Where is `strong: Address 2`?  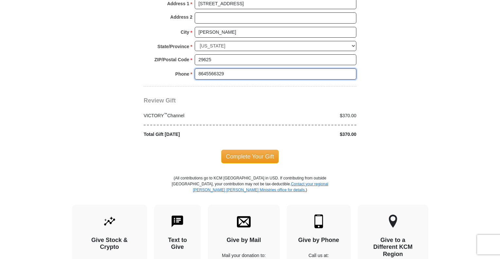
strong: Address 2 is located at coordinates (181, 17).